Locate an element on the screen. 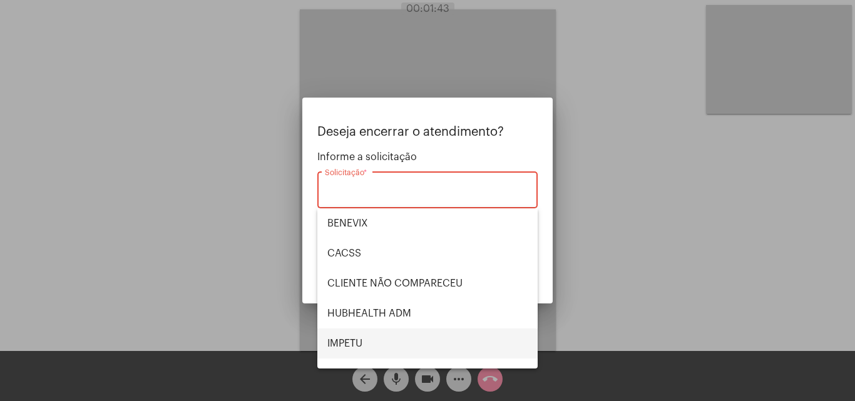 This screenshot has height=401, width=855. span: IMPETU is located at coordinates (427, 344).